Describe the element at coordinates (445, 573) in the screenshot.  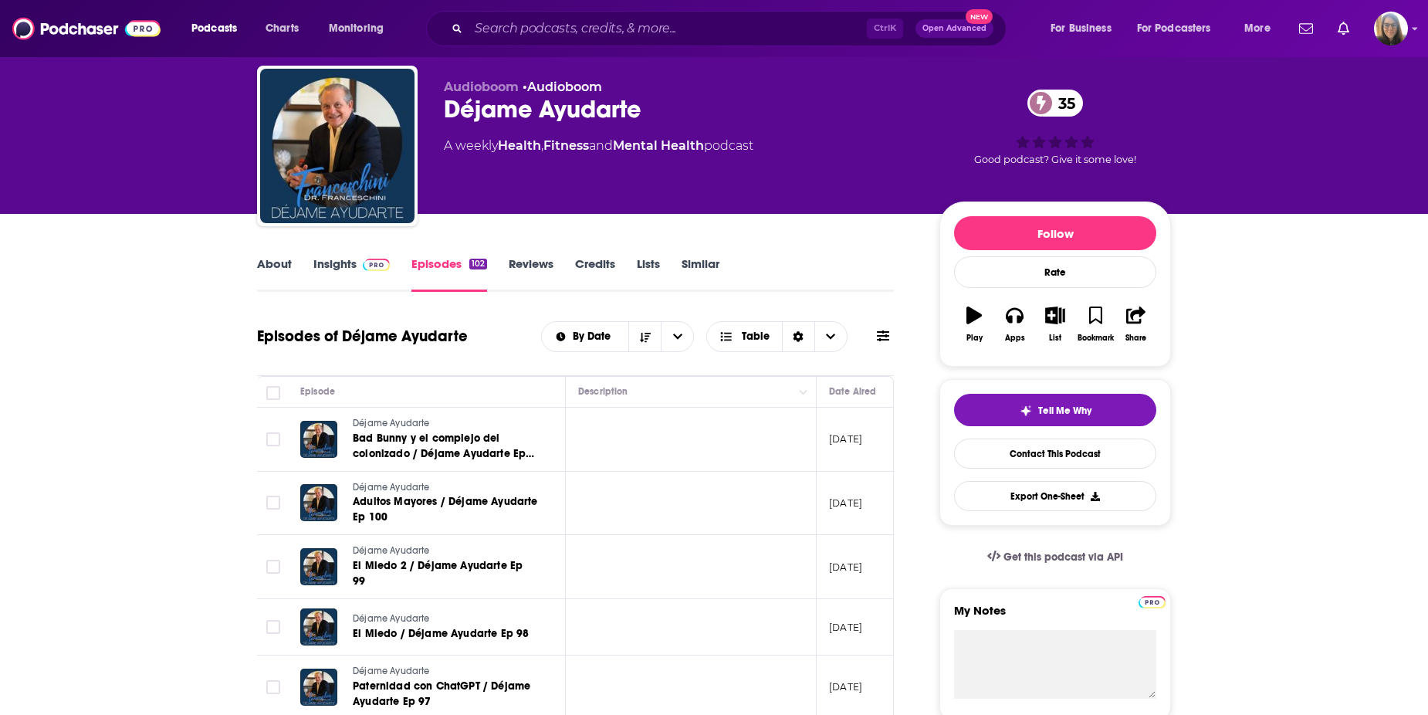
I see `a: El Miedo 2 / Déjame Ayudarte Ep 99` at that location.